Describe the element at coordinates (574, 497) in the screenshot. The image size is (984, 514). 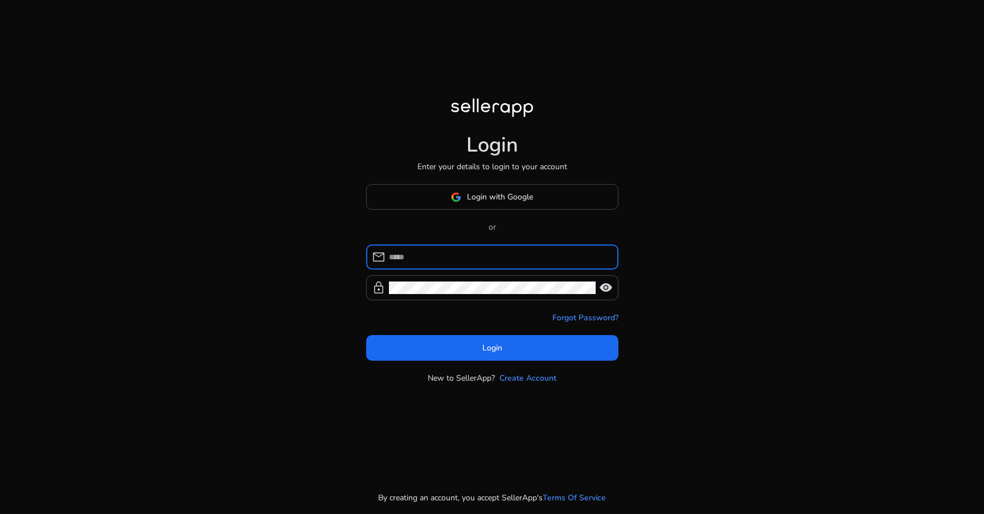
I see `a: Terms Of Service` at that location.